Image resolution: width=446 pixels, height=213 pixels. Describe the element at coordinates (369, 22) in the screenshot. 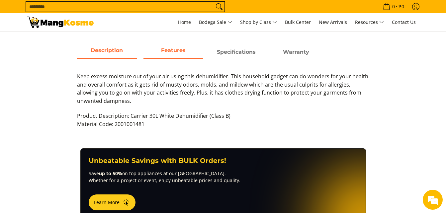

I see `span: Resources` at that location.